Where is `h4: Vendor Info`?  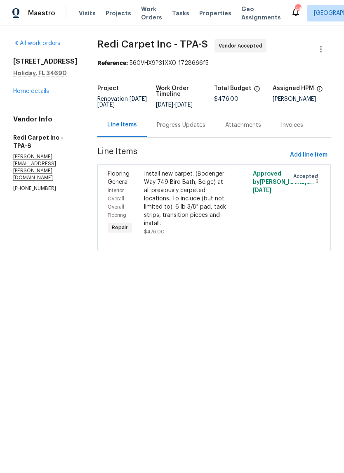
h4: Vendor Info is located at coordinates (45, 119).